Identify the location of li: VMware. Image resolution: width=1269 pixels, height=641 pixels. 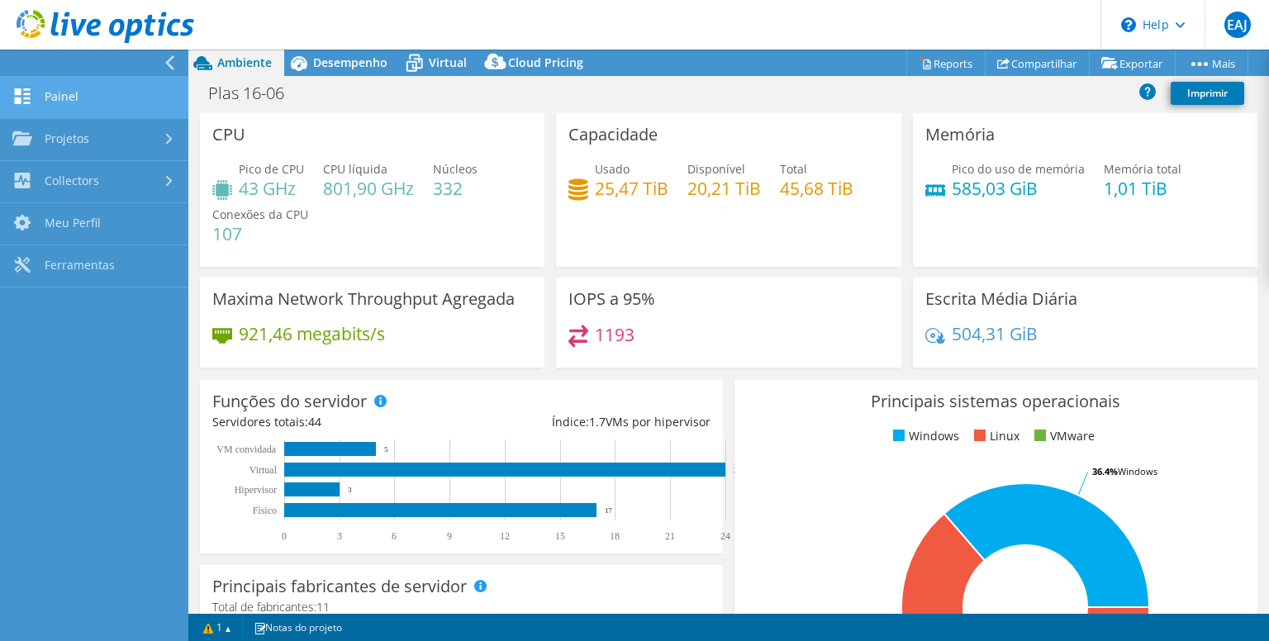
(1062, 436).